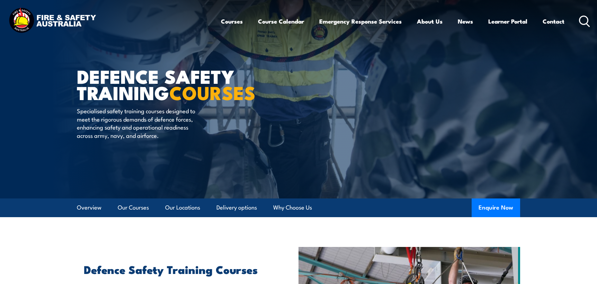 This screenshot has width=597, height=284. I want to click on a: Why Choose Us, so click(293, 208).